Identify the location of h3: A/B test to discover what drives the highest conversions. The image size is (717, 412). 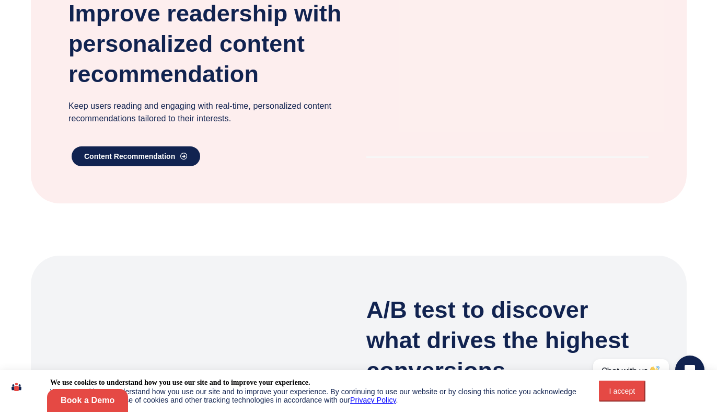
(508, 340).